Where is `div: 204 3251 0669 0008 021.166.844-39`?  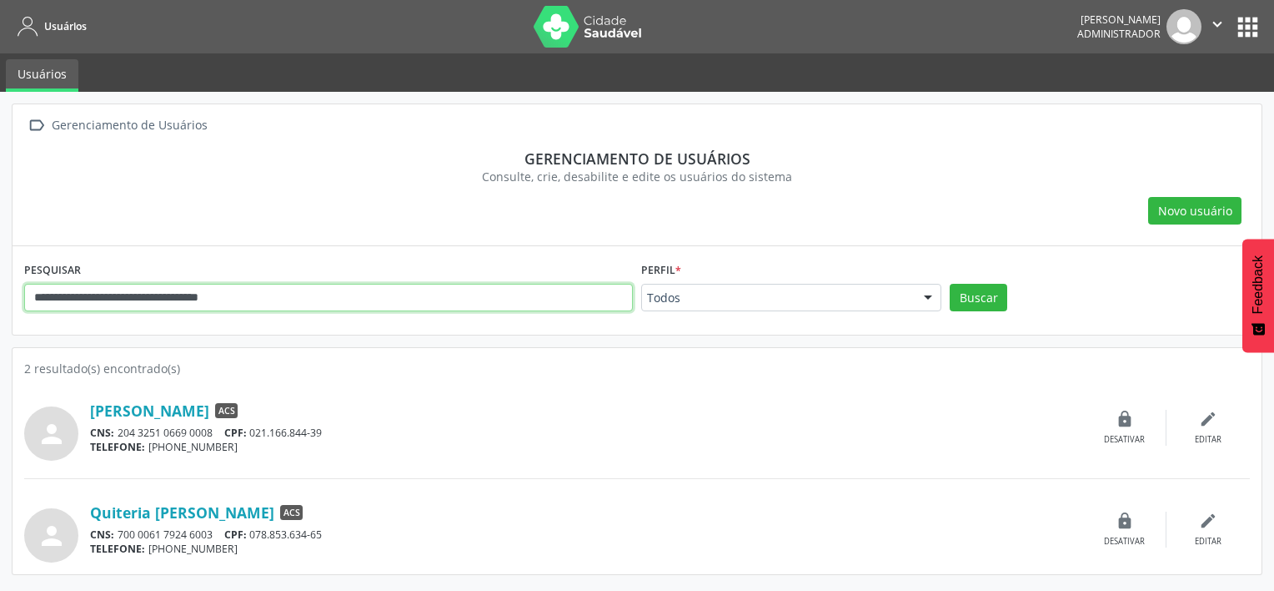 div: 204 3251 0669 0008 021.166.844-39 is located at coordinates (586, 432).